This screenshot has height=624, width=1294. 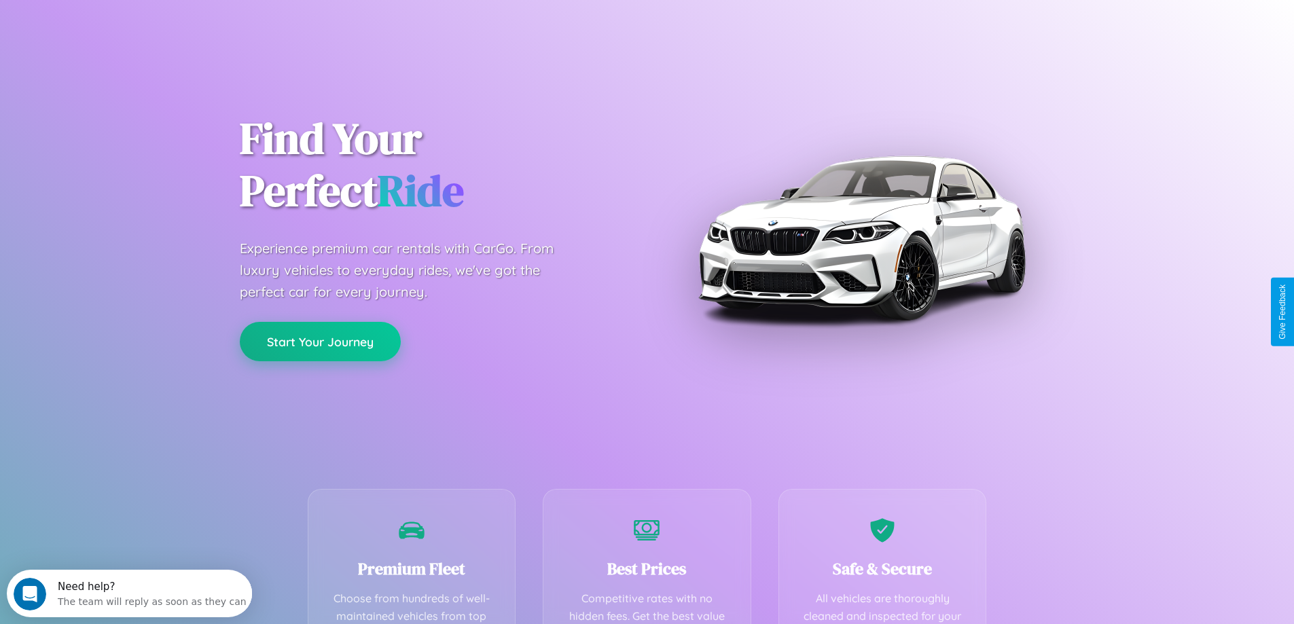 What do you see at coordinates (647, 569) in the screenshot?
I see `h3: Best Prices` at bounding box center [647, 569].